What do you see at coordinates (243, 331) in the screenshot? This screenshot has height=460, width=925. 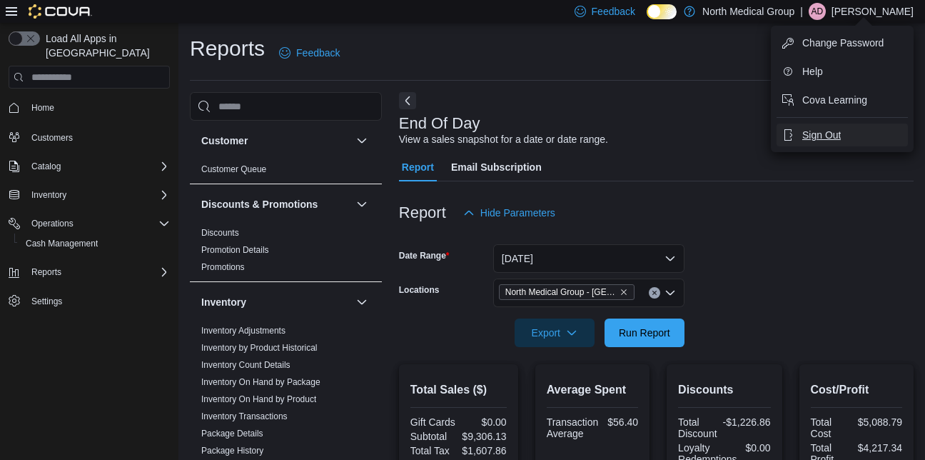 I see `a: Inventory Adjustments` at bounding box center [243, 331].